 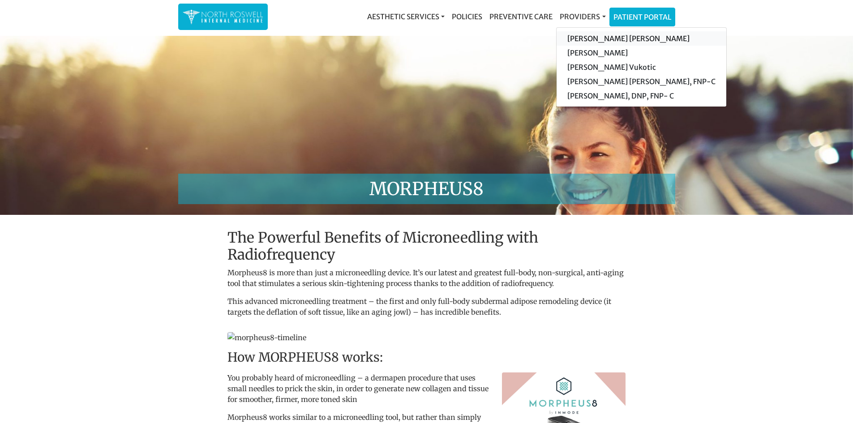 What do you see at coordinates (406, 17) in the screenshot?
I see `a: Aesthetic Services` at bounding box center [406, 17].